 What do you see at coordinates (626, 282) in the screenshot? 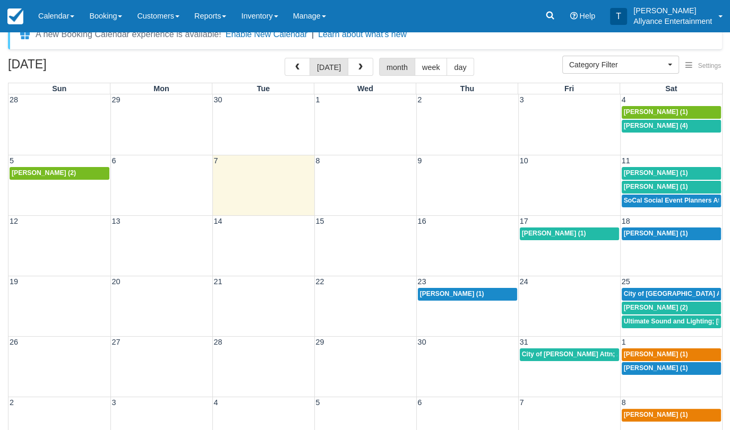
I see `span: 25` at bounding box center [626, 282].